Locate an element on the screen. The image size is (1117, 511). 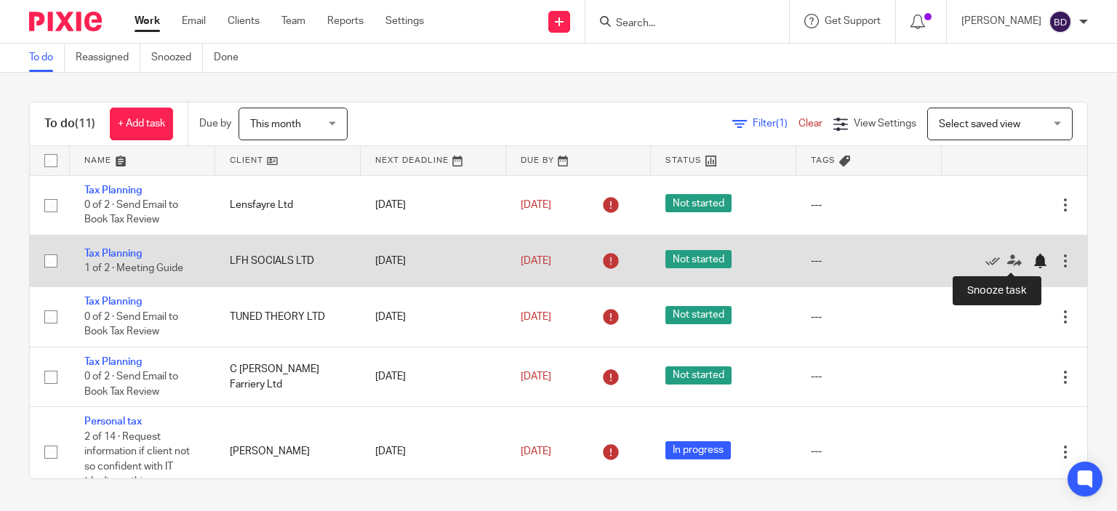
img: Pixie is located at coordinates (65, 21).